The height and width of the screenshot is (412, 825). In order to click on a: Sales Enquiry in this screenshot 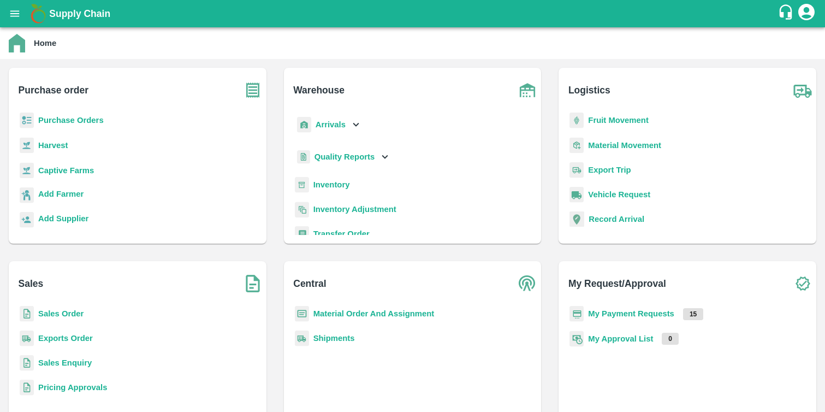, I will do `click(65, 362)`.